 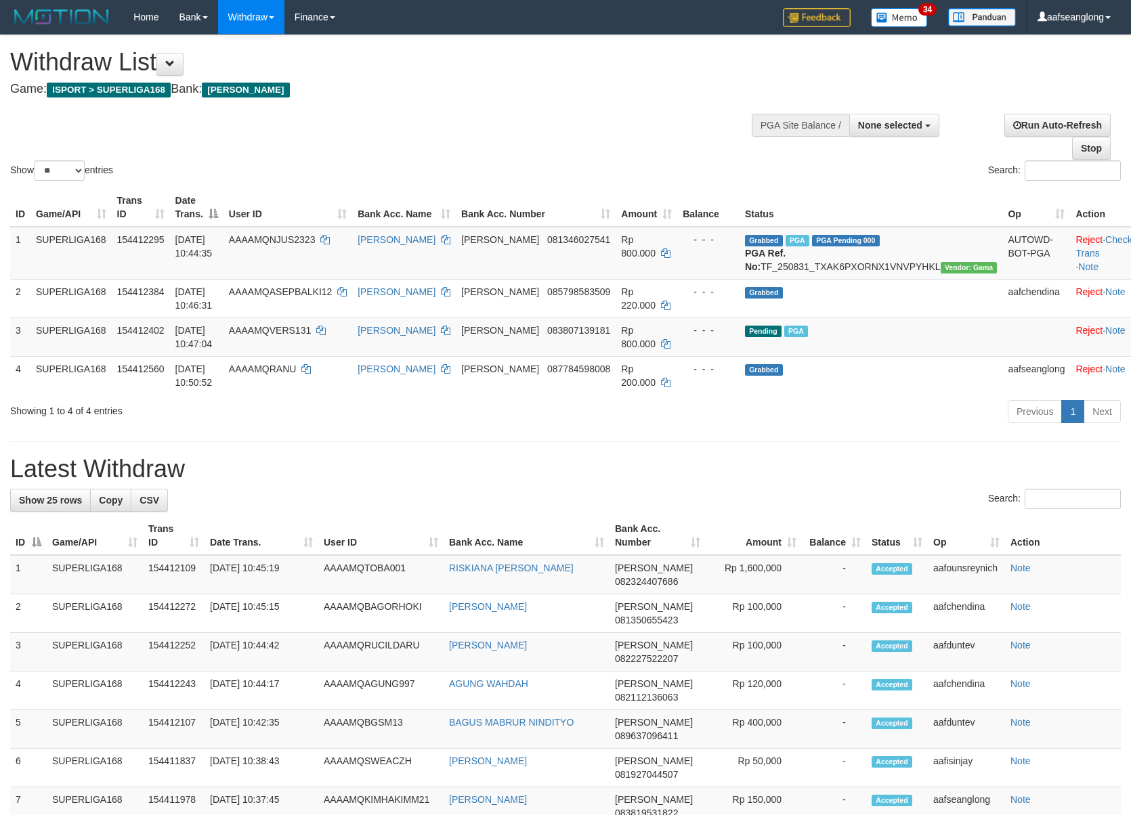 What do you see at coordinates (173, 613) in the screenshot?
I see `td: 154412272` at bounding box center [173, 613].